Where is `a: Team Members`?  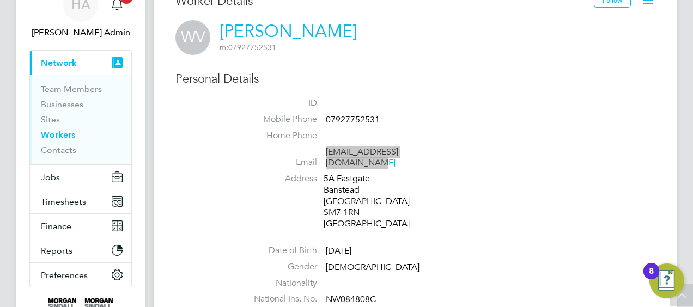 a: Team Members is located at coordinates (71, 89).